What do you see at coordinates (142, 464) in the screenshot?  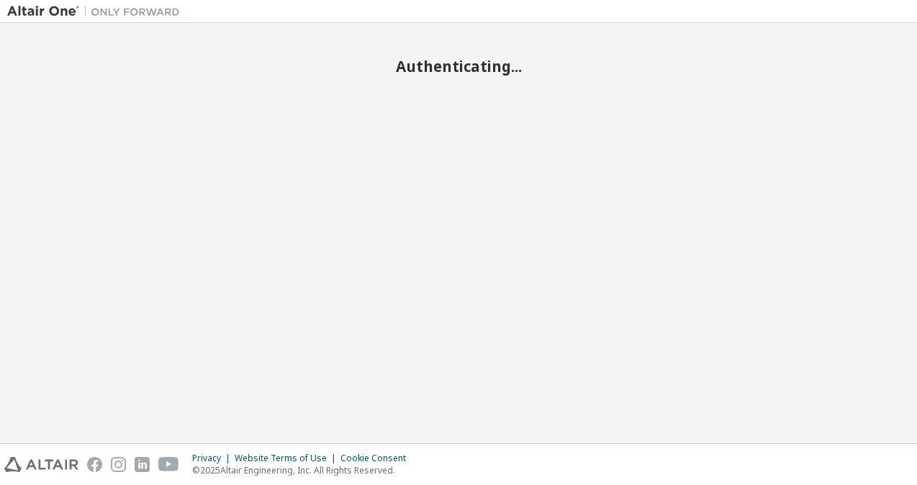 I see `img: linkedin.svg` at bounding box center [142, 464].